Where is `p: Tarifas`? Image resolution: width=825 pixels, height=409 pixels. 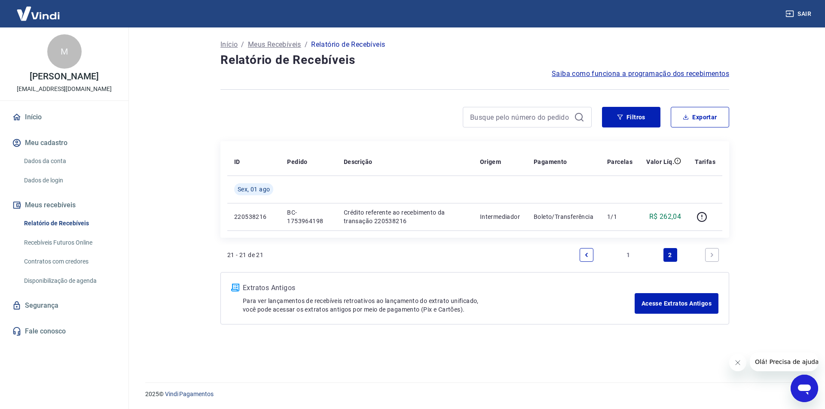
p: Tarifas is located at coordinates (705, 162).